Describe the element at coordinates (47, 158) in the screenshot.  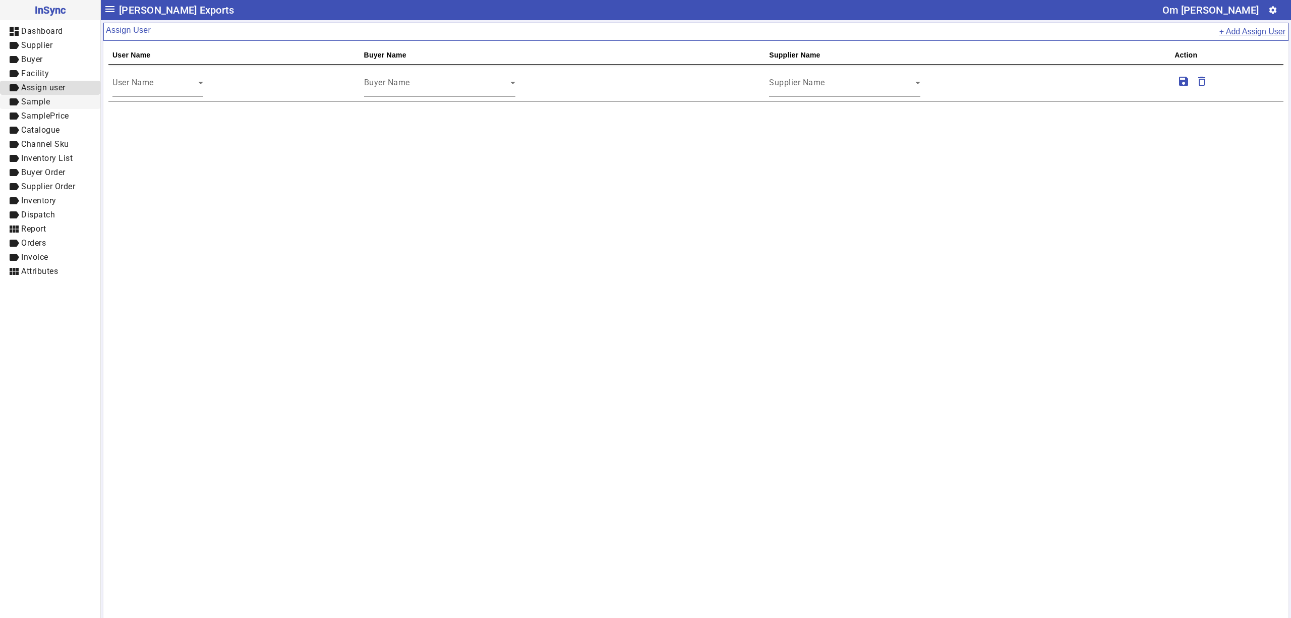
I see `span: Inventory List` at that location.